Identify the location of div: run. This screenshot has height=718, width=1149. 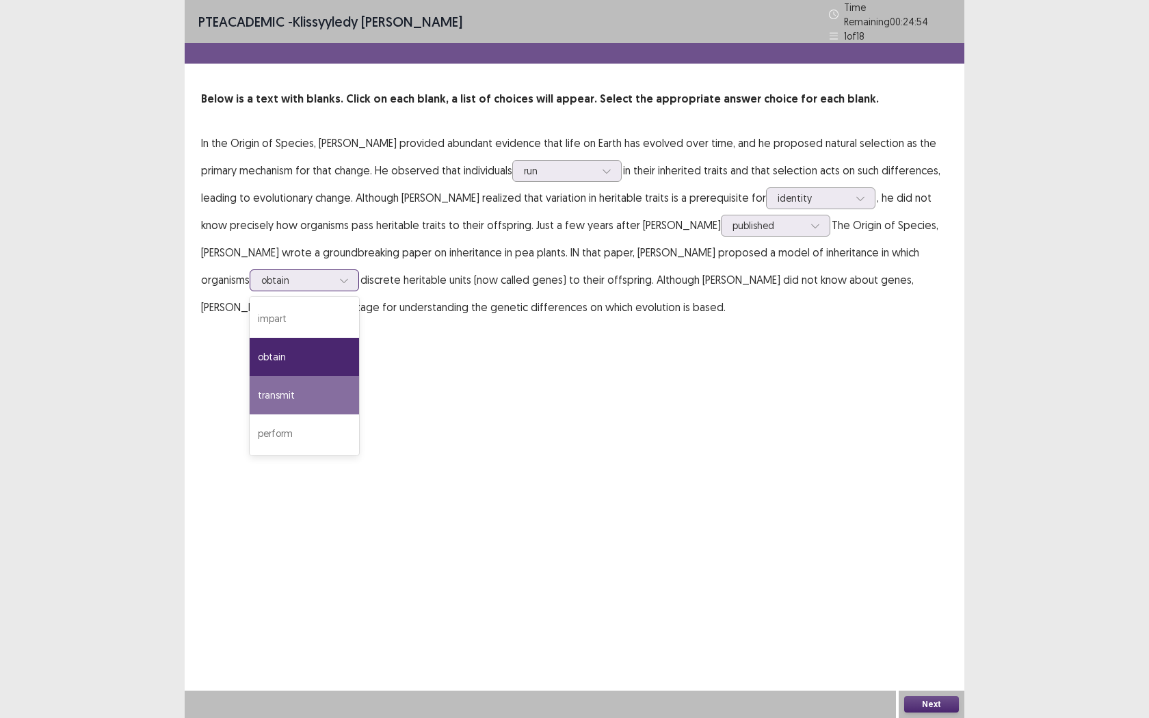
(560, 171).